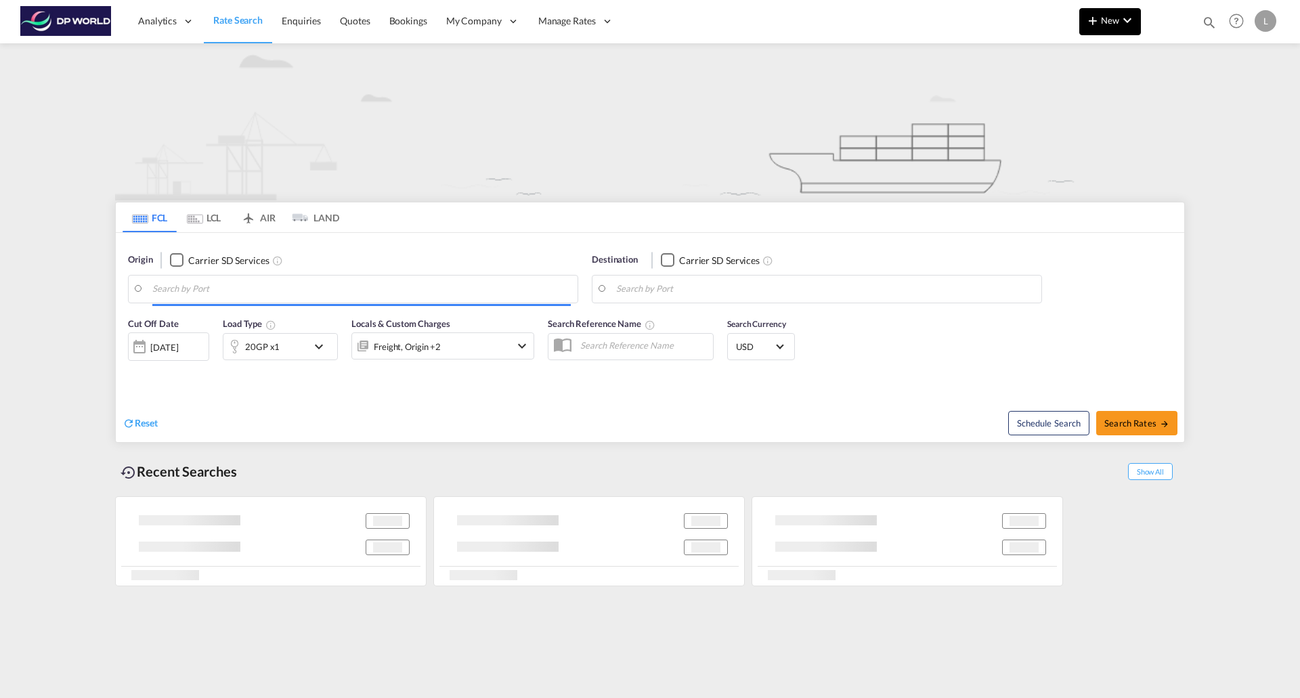  I want to click on span: Load Type, so click(249, 324).